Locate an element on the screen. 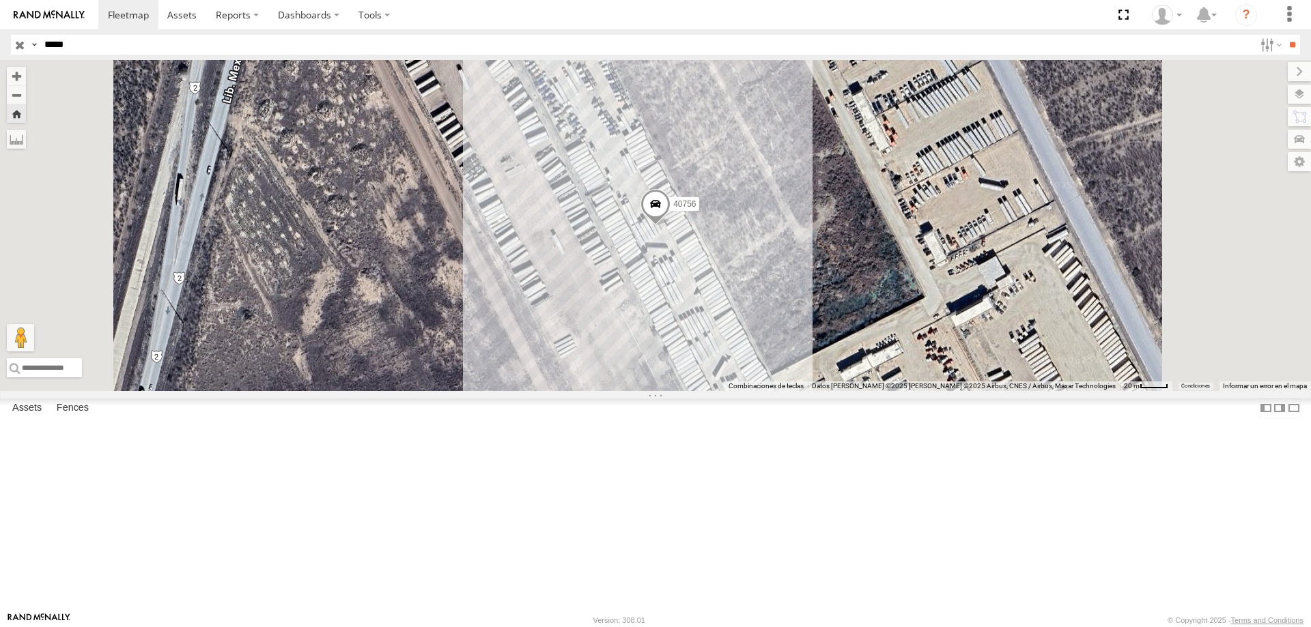 This screenshot has width=1311, height=627. label: Search Query is located at coordinates (34, 44).